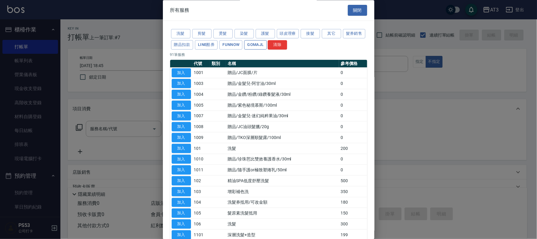  I want to click on td: 贈品/金鑽/粉鑽/綠鑽養髮液/30ml, so click(283, 95).